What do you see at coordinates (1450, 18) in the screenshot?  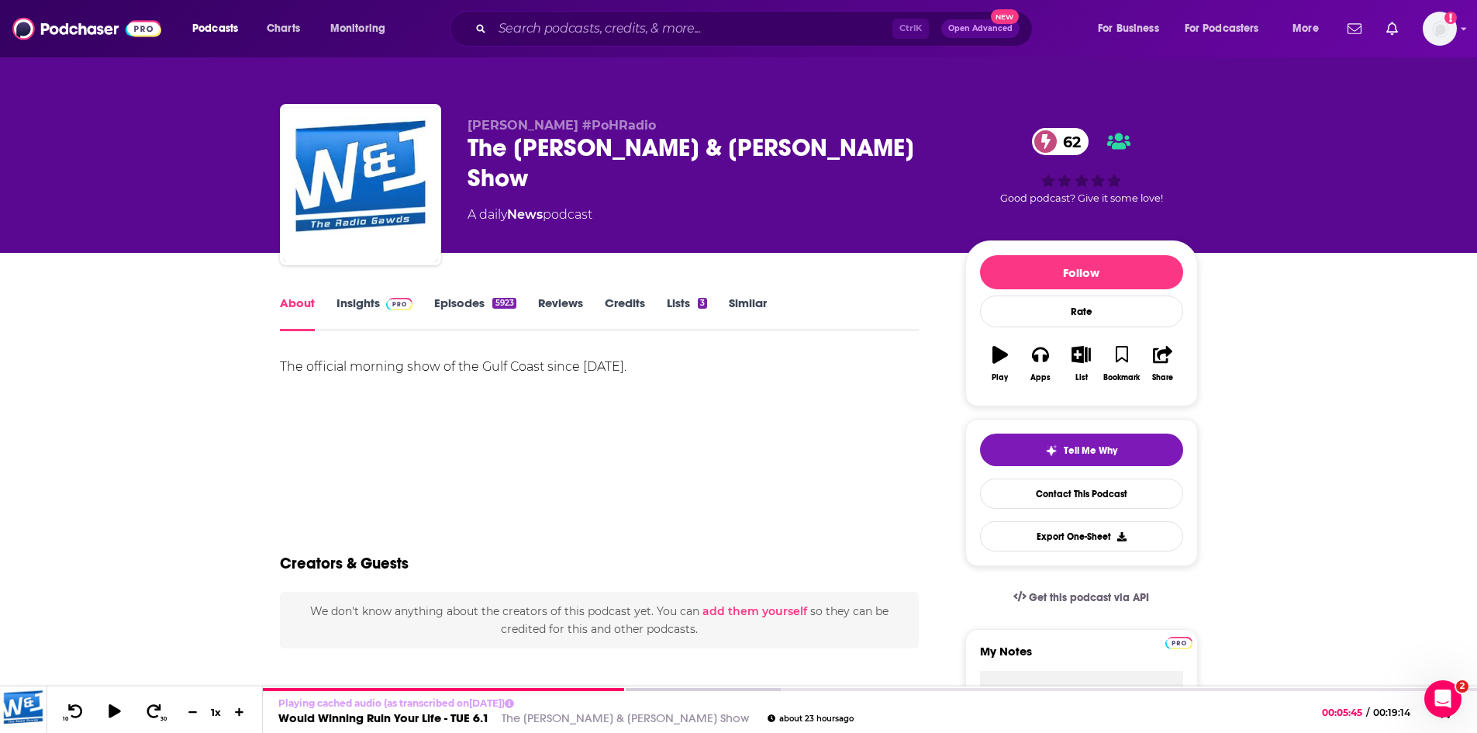 I see `svg: Add a profile image` at bounding box center [1450, 18].